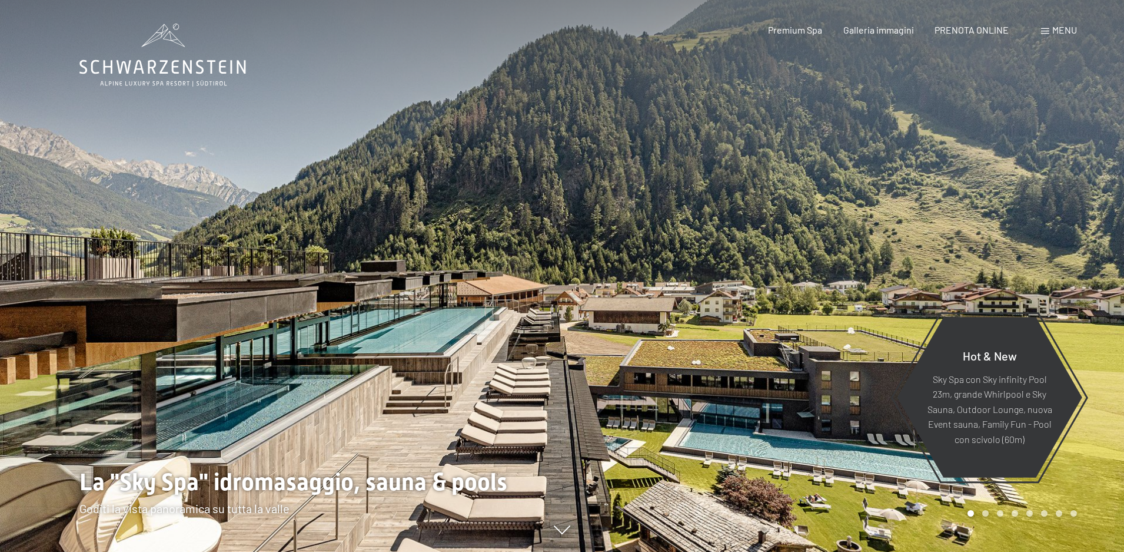 The image size is (1124, 552). What do you see at coordinates (1059, 513) in the screenshot?
I see `div: Carousel Page 7` at bounding box center [1059, 513].